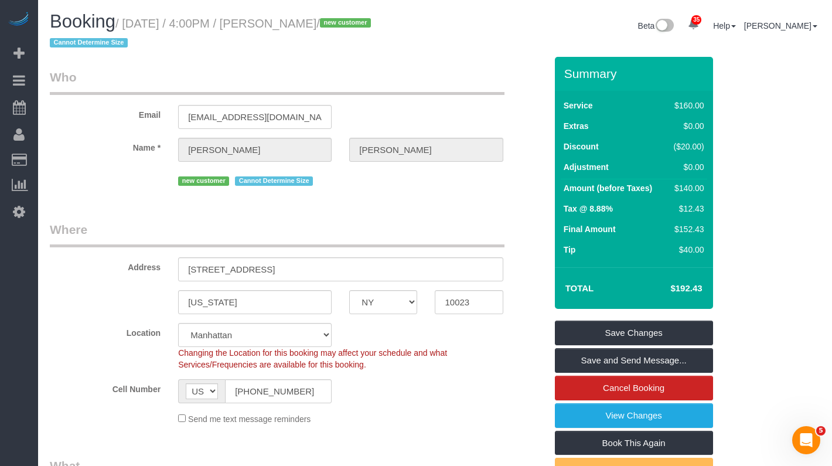 The height and width of the screenshot is (466, 832). I want to click on input: Zip Code, so click(469, 302).